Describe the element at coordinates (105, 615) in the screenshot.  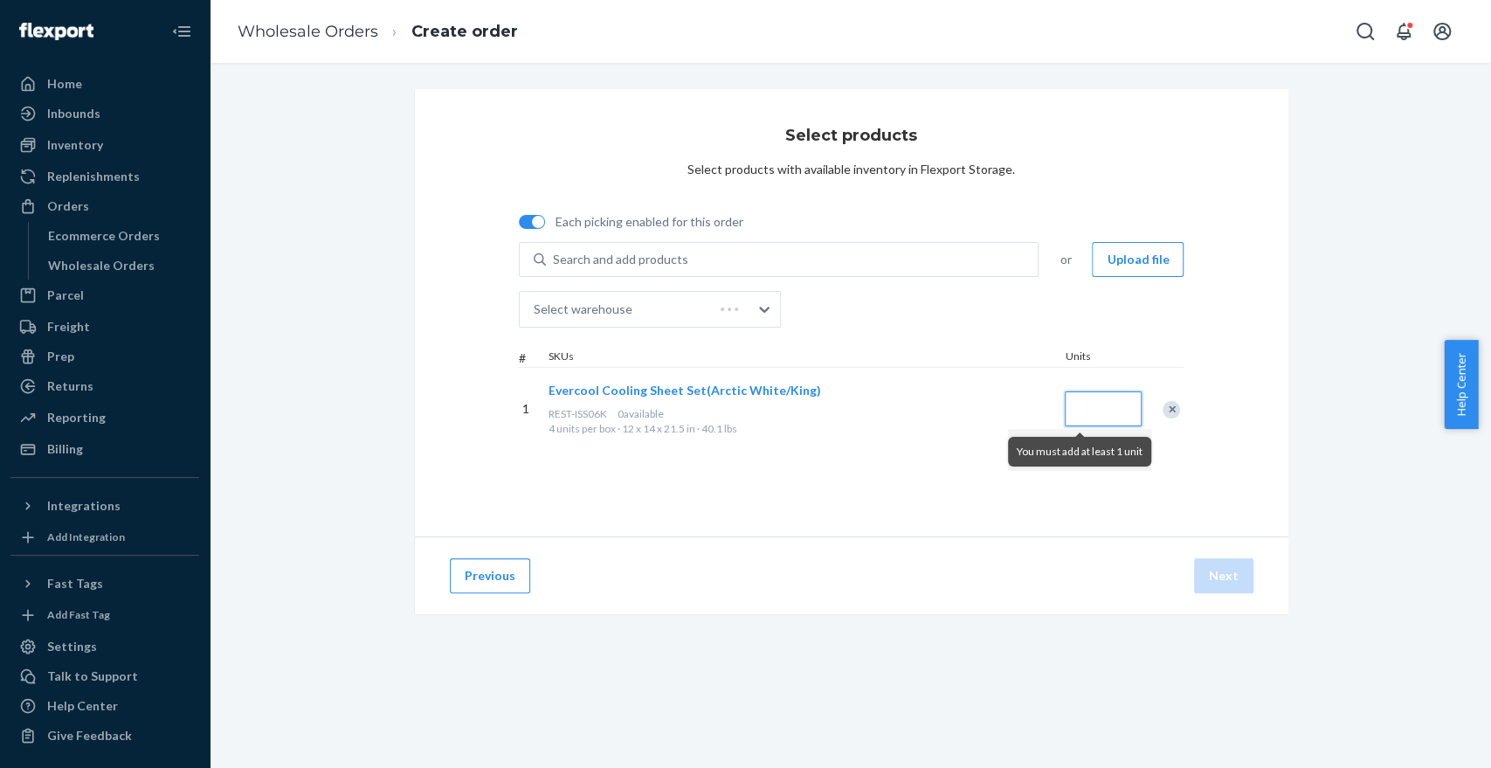
I see `a: Add Fast Tag` at that location.